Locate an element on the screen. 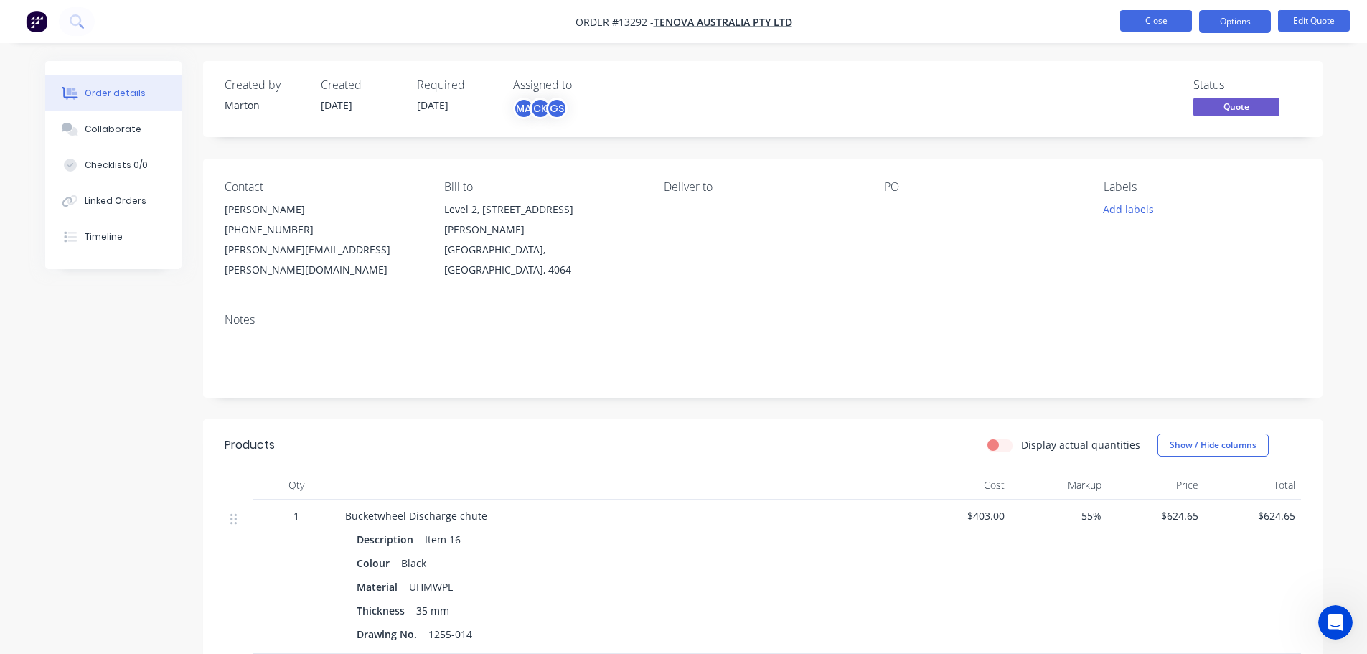 The width and height of the screenshot is (1367, 654). div: Price is located at coordinates (1156, 485).